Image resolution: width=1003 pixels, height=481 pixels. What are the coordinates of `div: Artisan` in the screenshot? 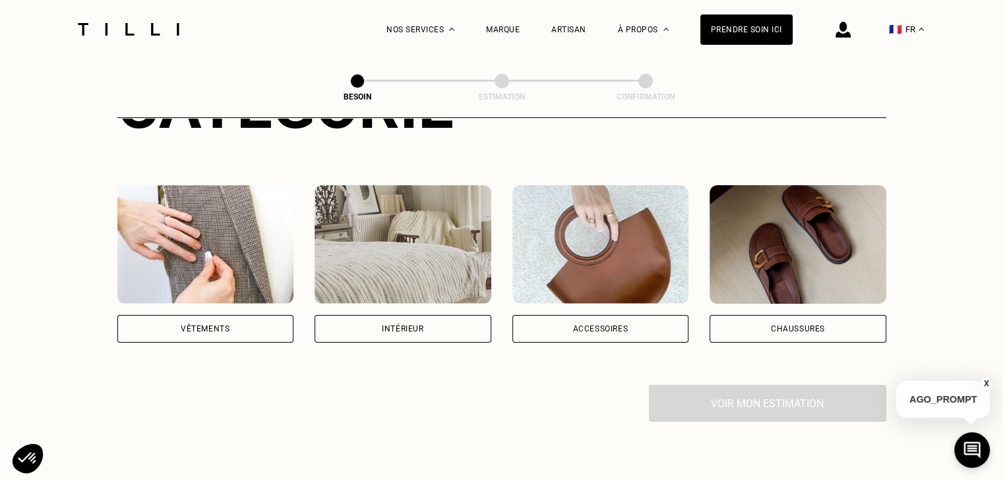 It's located at (568, 30).